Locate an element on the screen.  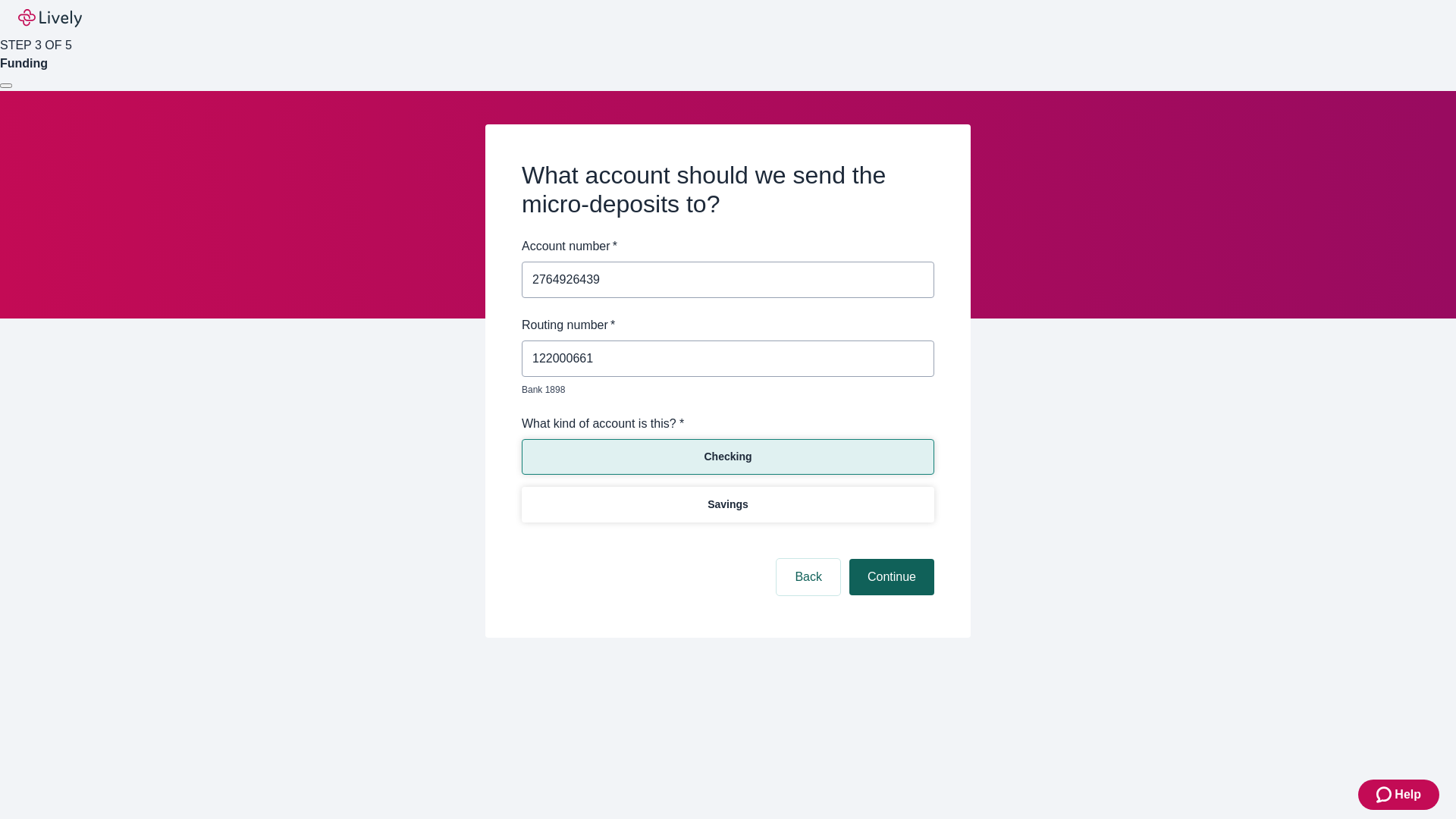
button: Savings is located at coordinates (728, 505).